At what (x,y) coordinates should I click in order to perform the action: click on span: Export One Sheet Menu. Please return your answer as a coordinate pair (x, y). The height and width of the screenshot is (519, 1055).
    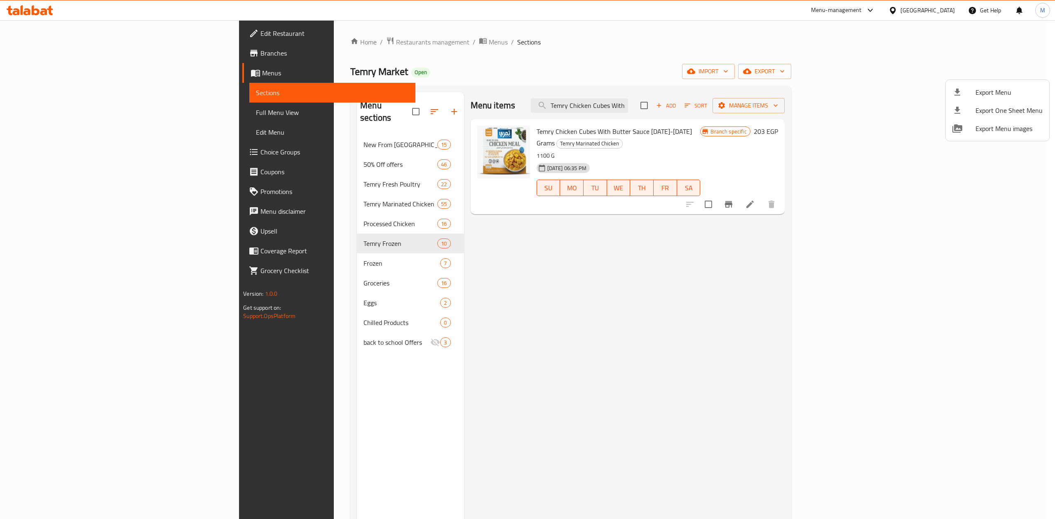
    Looking at the image, I should click on (1009, 110).